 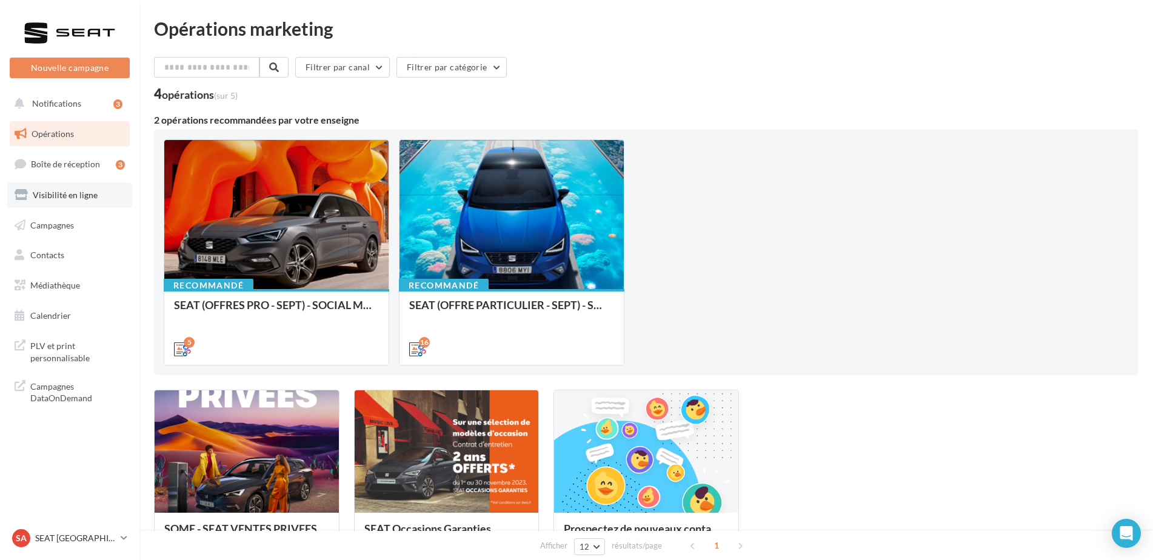 I want to click on button: 12, so click(x=589, y=547).